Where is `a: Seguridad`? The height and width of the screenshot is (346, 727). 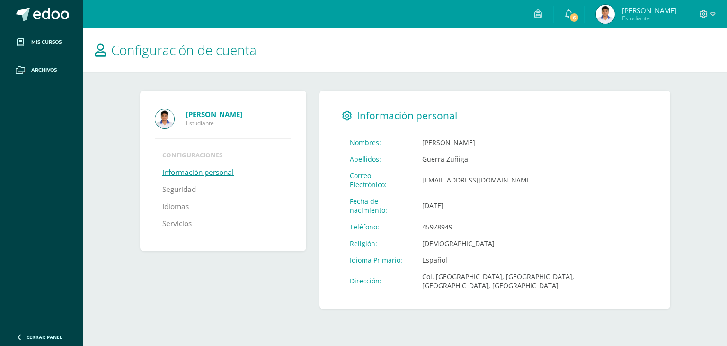 a: Seguridad is located at coordinates (179, 189).